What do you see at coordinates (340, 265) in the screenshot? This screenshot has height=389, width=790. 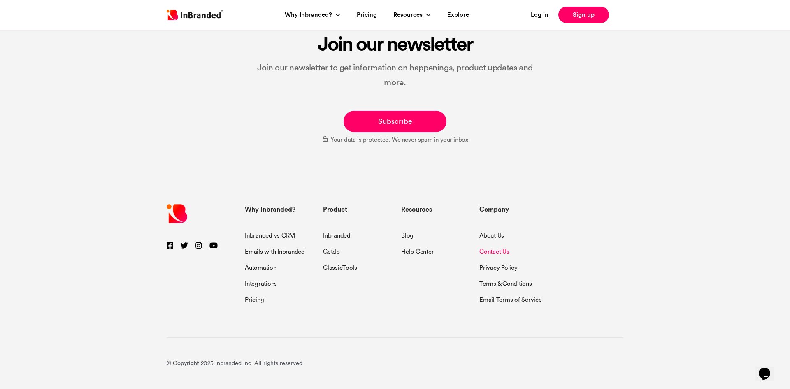 I see `a: ClassicTools` at bounding box center [340, 265].